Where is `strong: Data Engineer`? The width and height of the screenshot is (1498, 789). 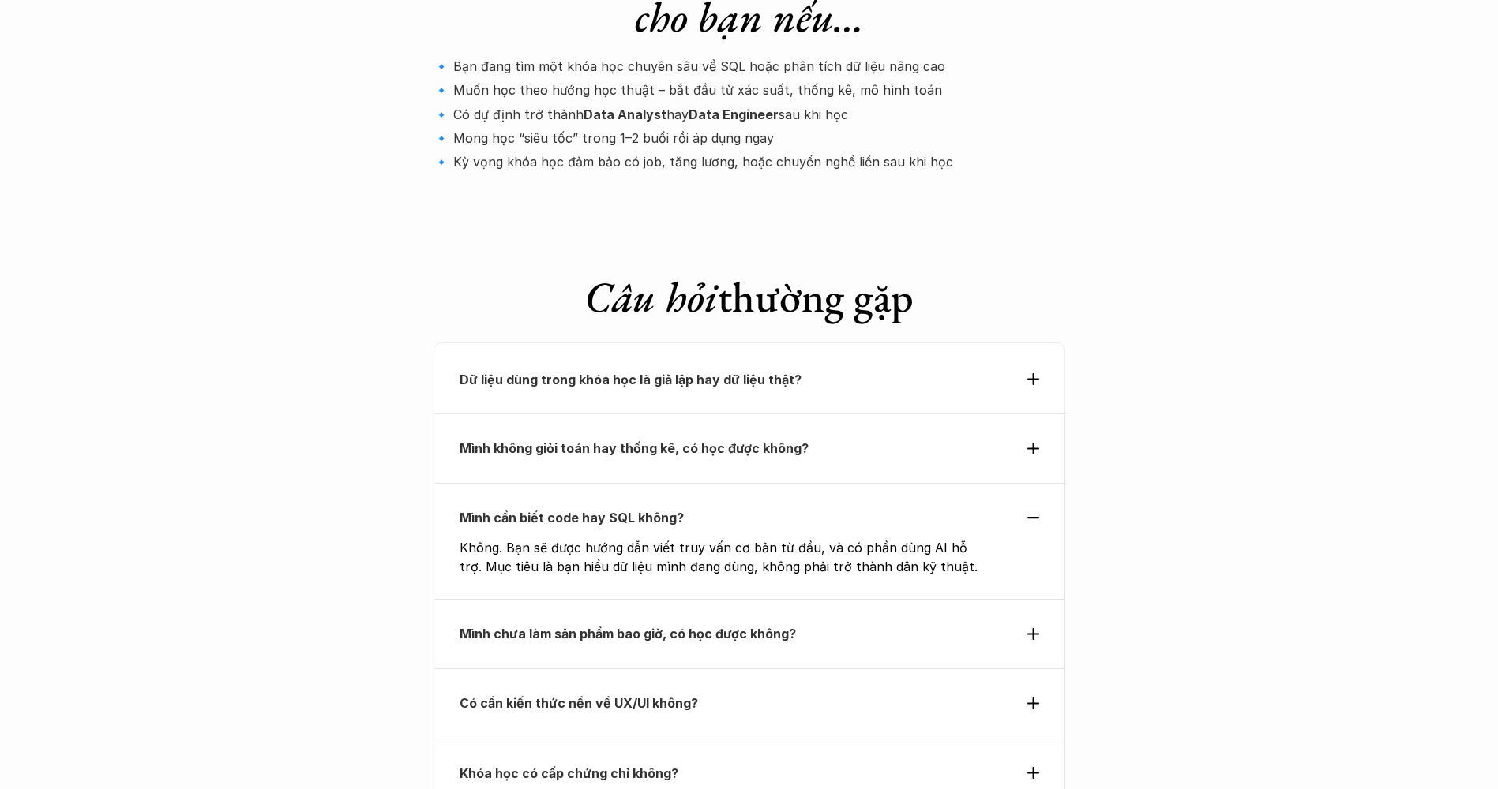
strong: Data Engineer is located at coordinates (733, 114).